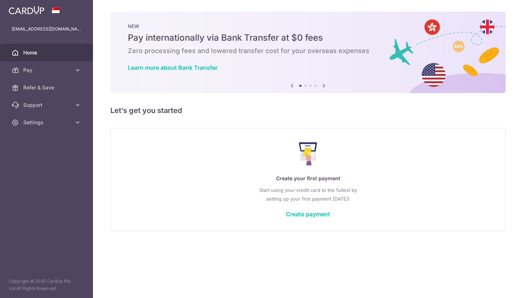 This screenshot has width=523, height=298. What do you see at coordinates (47, 122) in the screenshot?
I see `span: Settings` at bounding box center [47, 122].